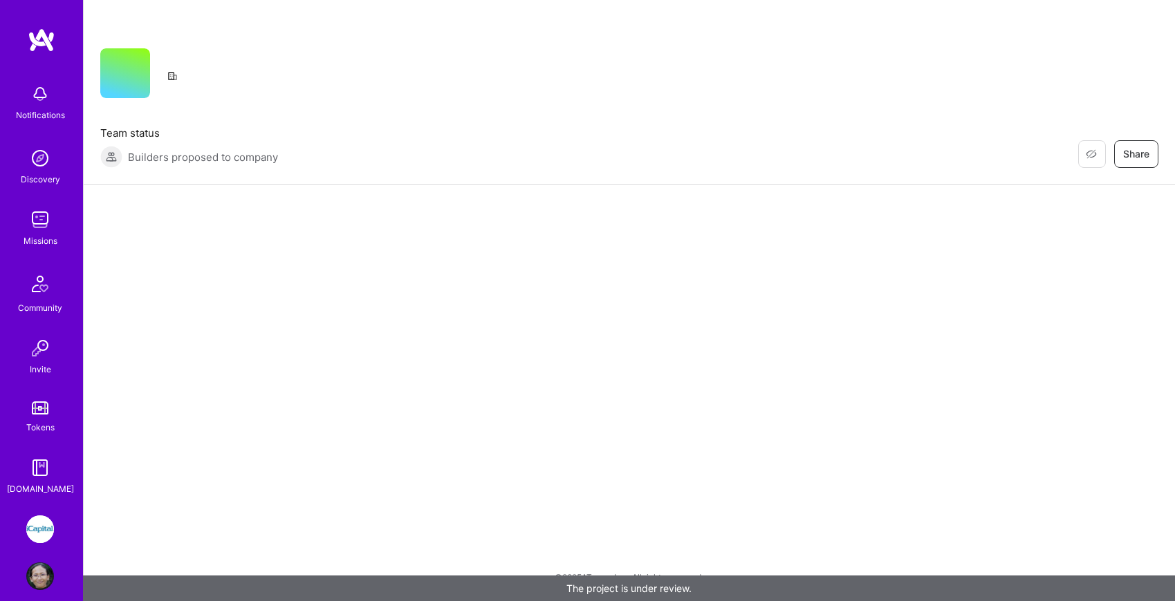 This screenshot has width=1175, height=601. What do you see at coordinates (40, 577) in the screenshot?
I see `a: User Avatar` at bounding box center [40, 577].